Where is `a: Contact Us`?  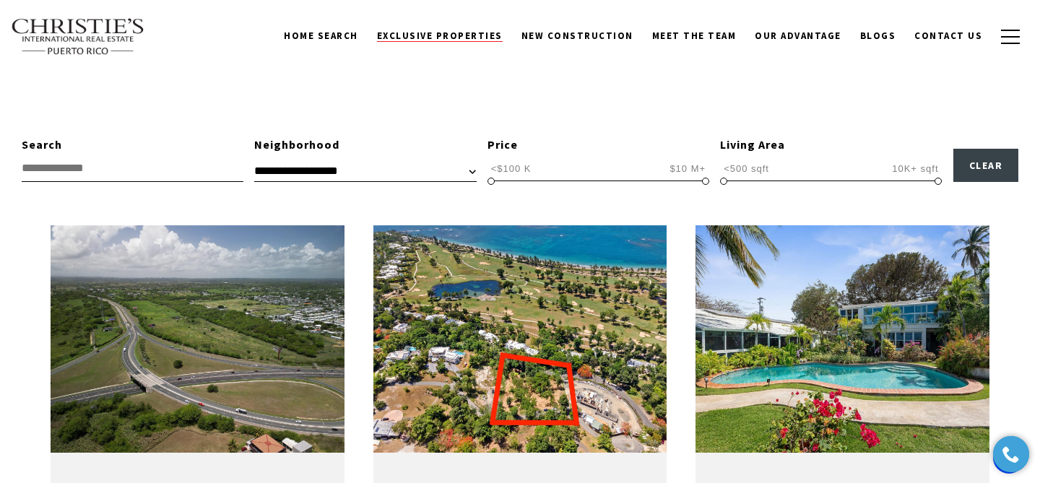
a: Contact Us is located at coordinates (948, 36).